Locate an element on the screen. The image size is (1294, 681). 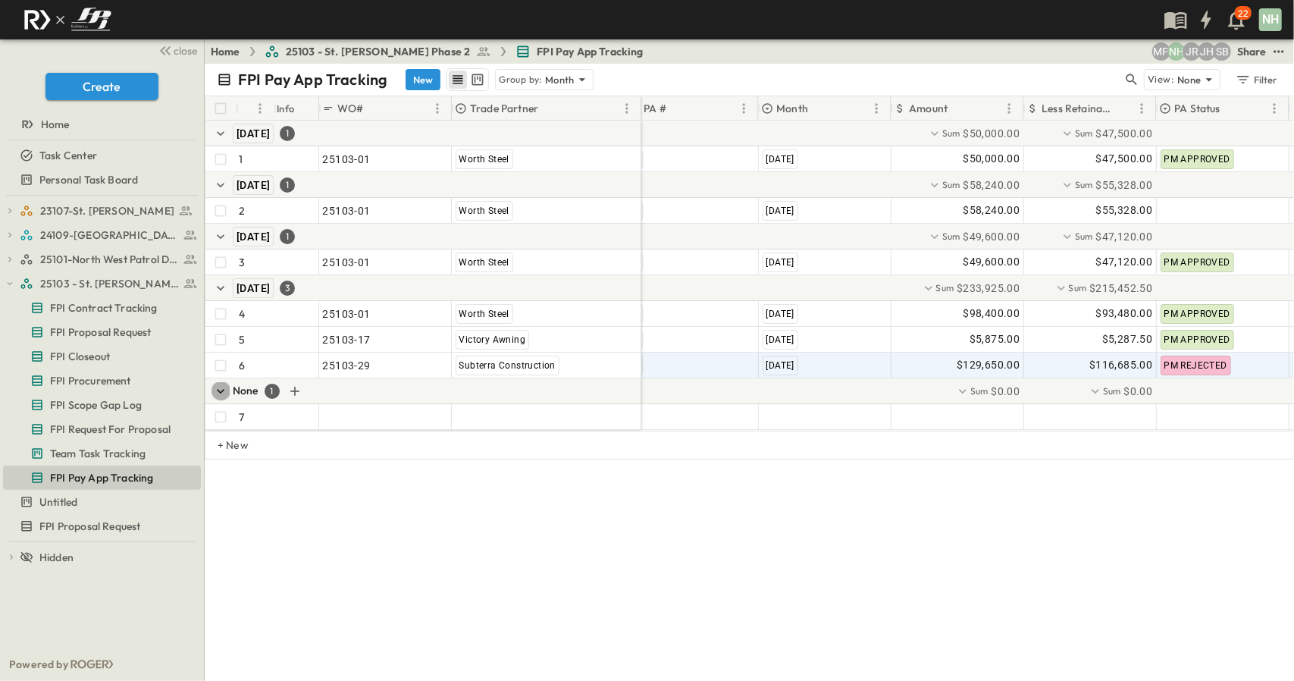
p: + New is located at coordinates (222, 445).